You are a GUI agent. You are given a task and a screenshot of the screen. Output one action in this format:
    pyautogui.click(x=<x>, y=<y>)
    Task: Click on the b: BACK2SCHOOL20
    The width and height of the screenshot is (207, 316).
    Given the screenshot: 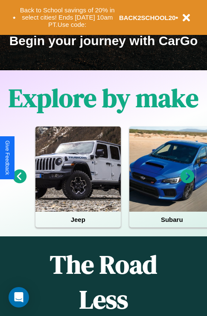 What is the action you would take?
    pyautogui.click(x=147, y=17)
    